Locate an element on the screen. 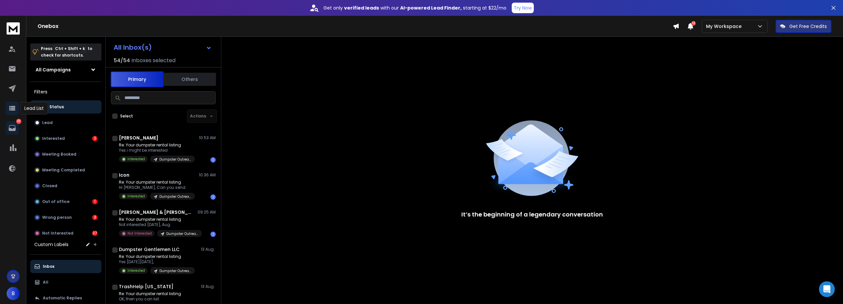  span: B is located at coordinates (13, 294).